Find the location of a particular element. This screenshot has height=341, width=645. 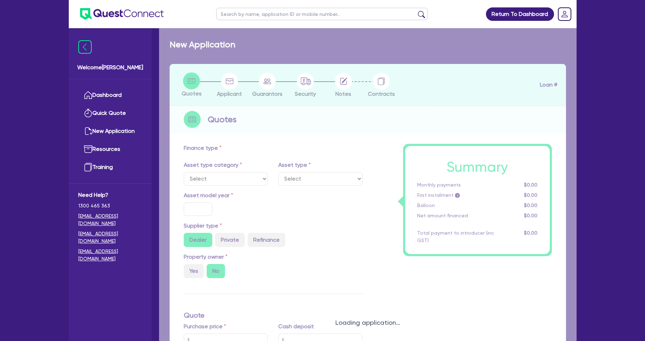

a: Training is located at coordinates (110, 167).